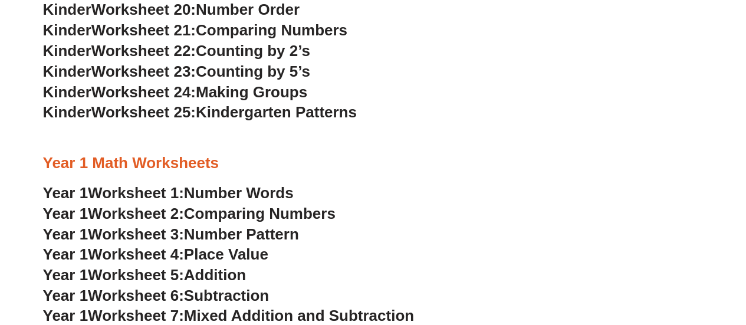  What do you see at coordinates (143, 112) in the screenshot?
I see `span: Worksheet 25:` at bounding box center [143, 112].